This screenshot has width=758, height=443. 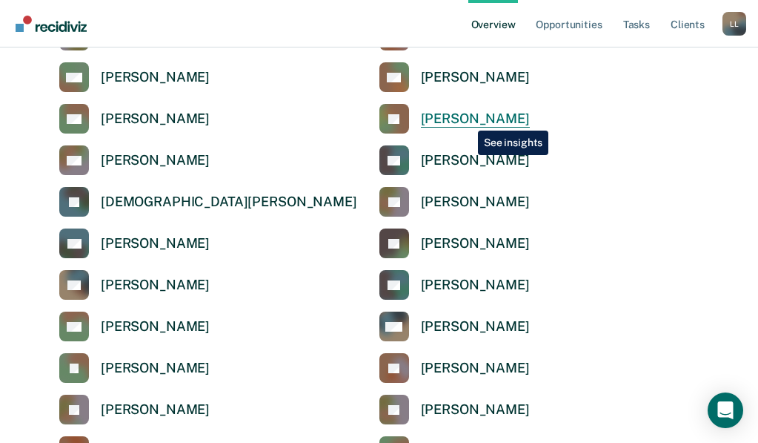 I want to click on img: Recidiviz, so click(x=51, y=24).